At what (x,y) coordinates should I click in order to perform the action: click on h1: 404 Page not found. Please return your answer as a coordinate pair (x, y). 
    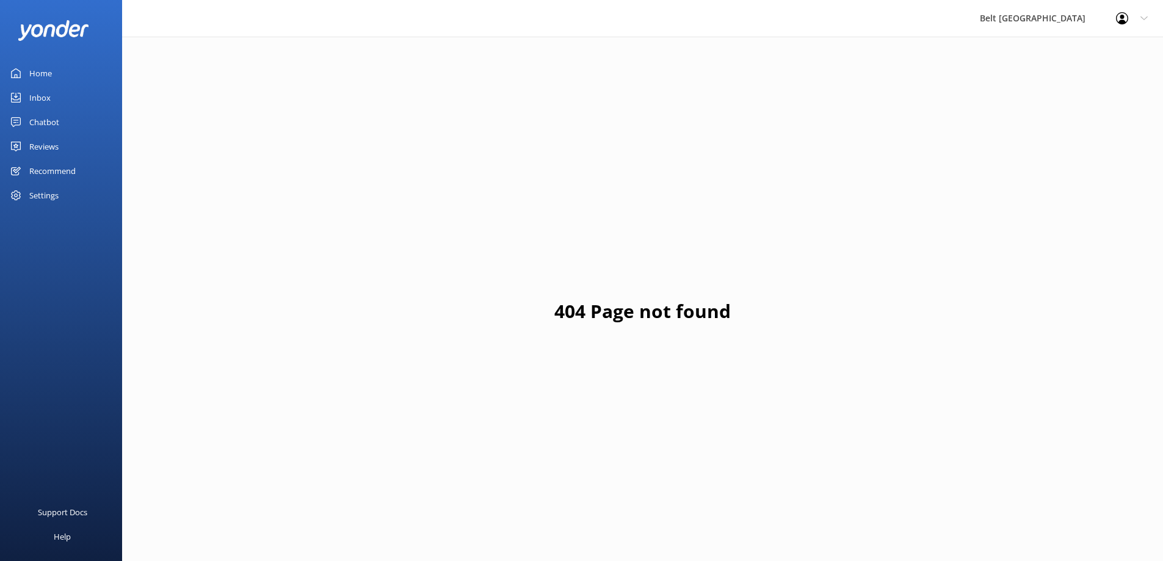
    Looking at the image, I should click on (642, 311).